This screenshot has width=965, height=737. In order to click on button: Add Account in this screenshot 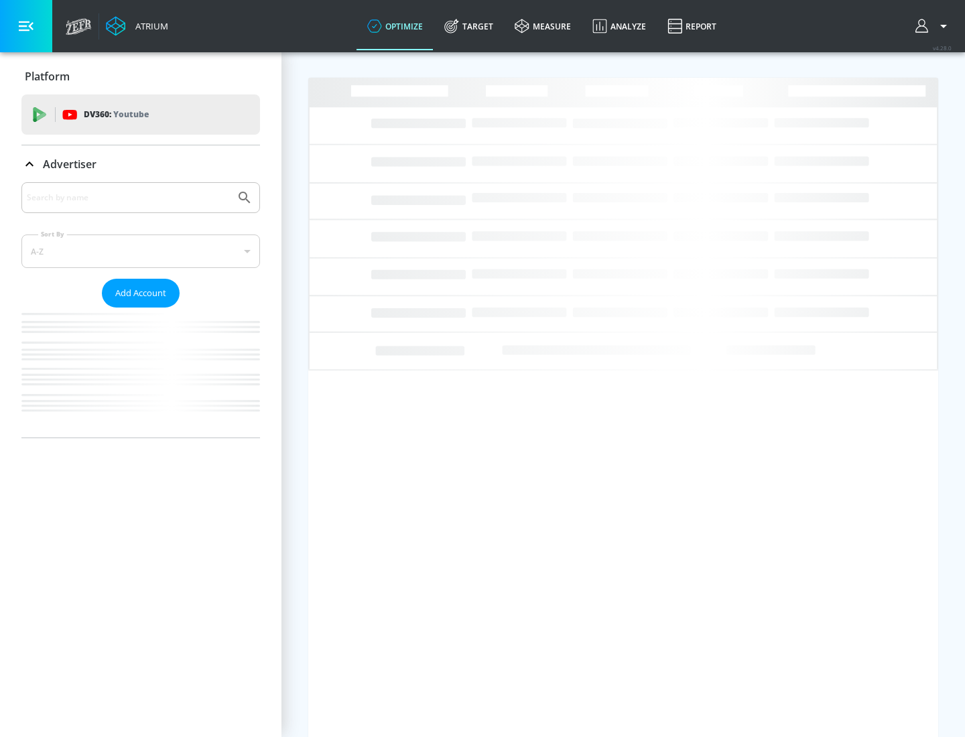, I will do `click(141, 293)`.